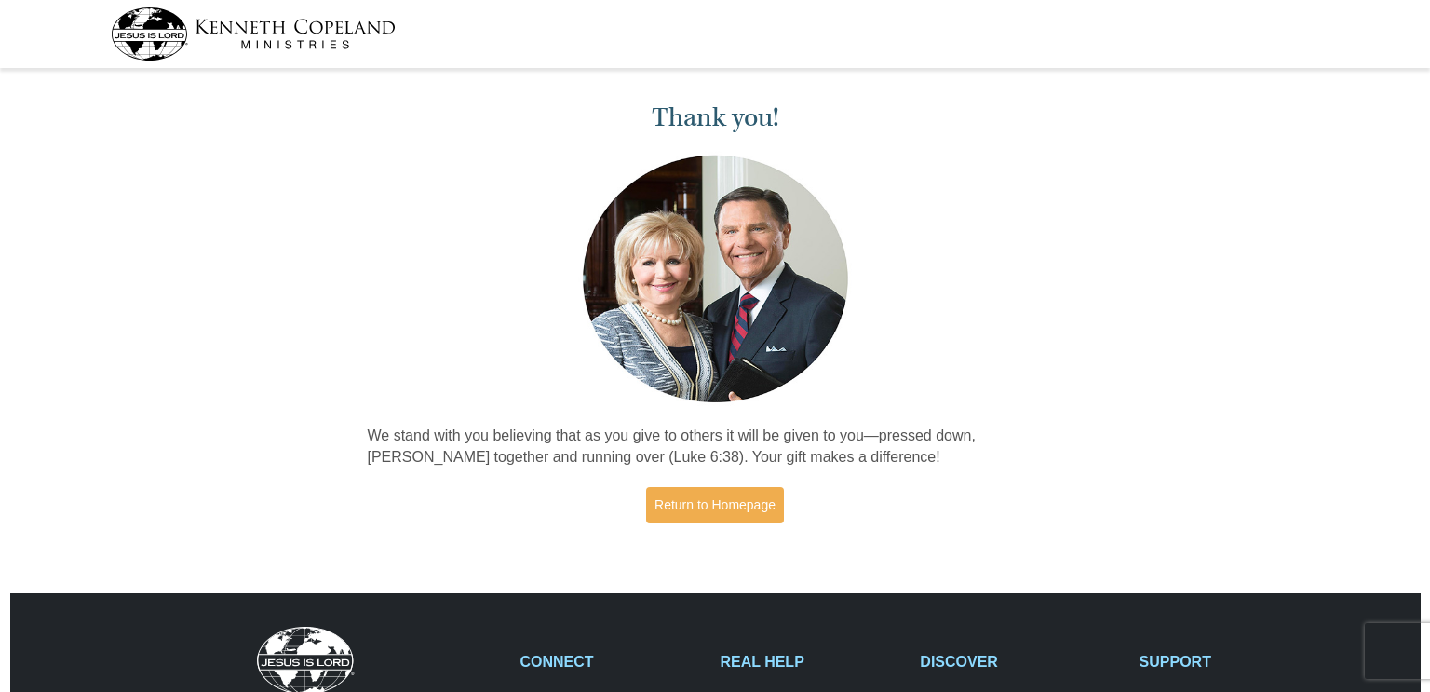  I want to click on h1: Thank you!, so click(715, 117).